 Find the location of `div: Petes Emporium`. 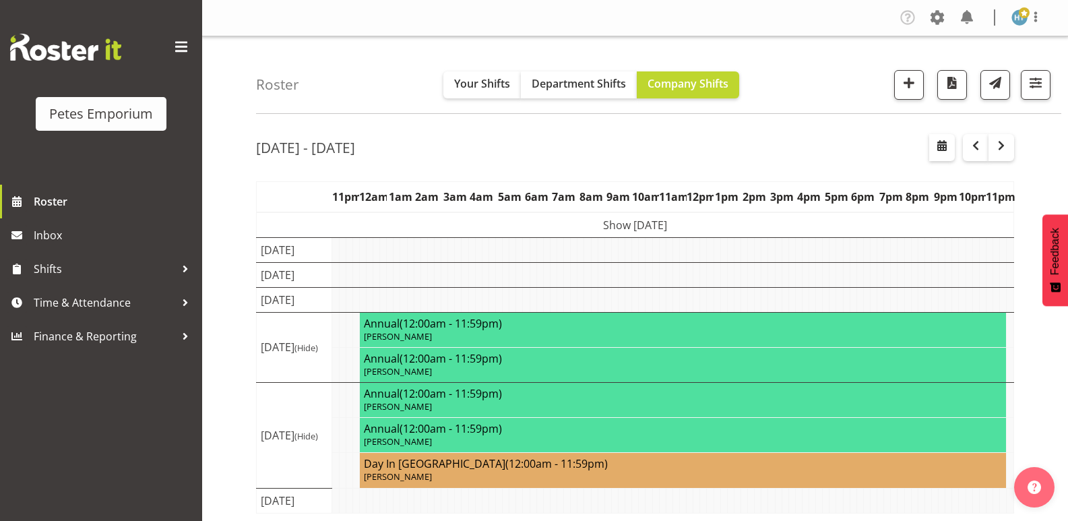

div: Petes Emporium is located at coordinates (101, 114).